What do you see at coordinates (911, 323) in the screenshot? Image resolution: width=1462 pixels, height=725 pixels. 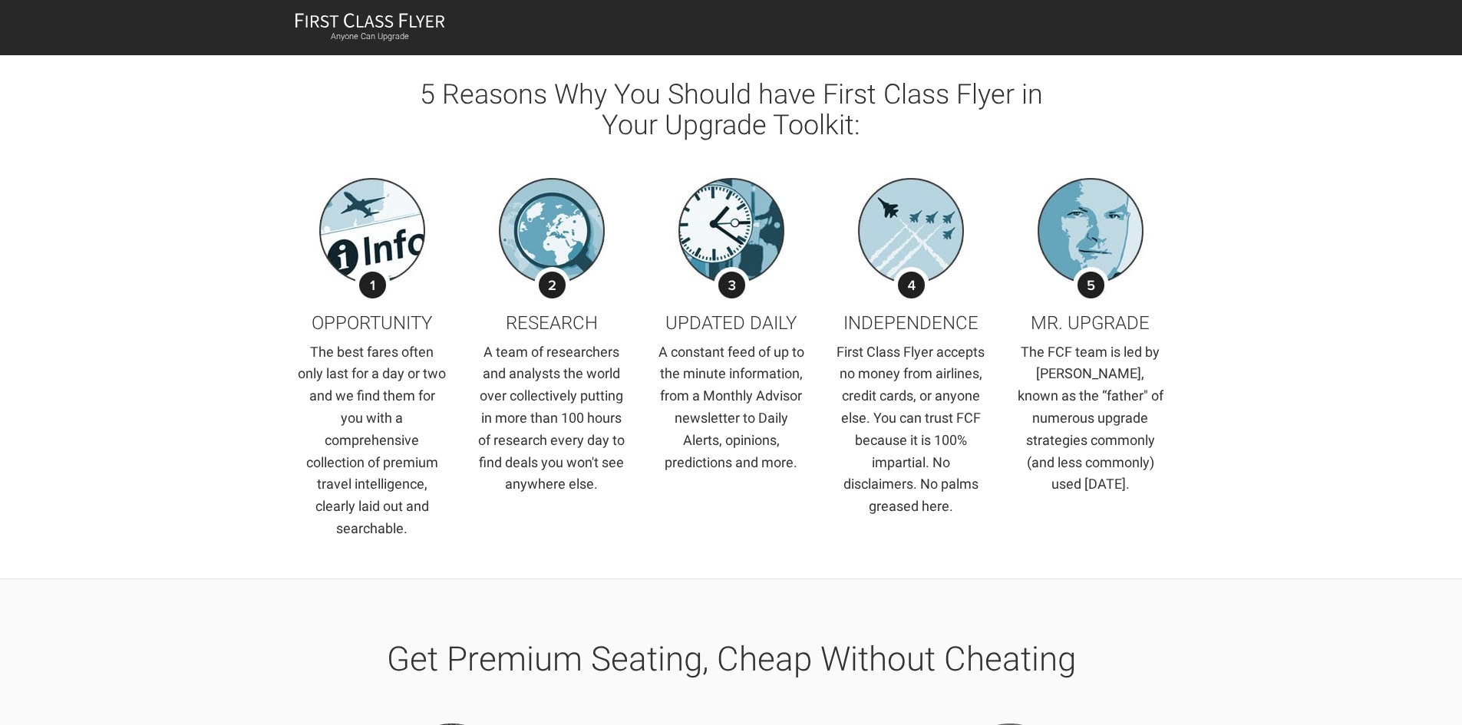 I see `span: INDEPENDENCE` at bounding box center [911, 323].